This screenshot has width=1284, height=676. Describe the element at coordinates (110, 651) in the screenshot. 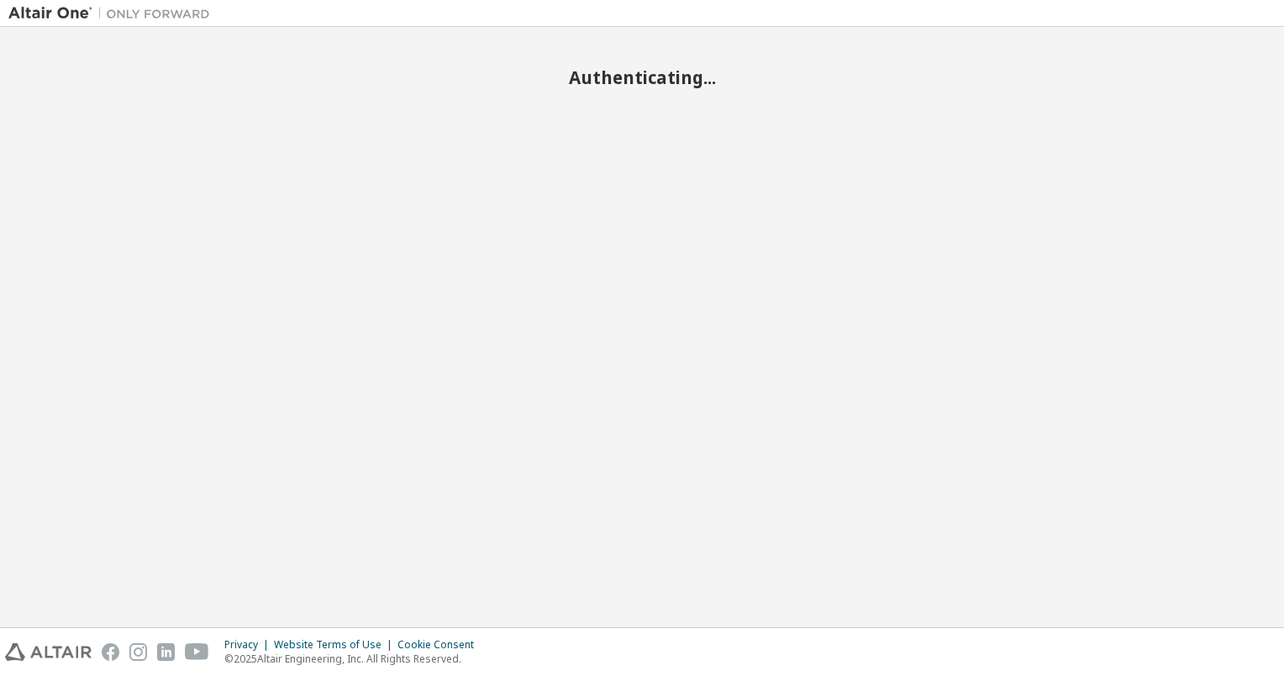

I see `img: facebook.svg` at that location.